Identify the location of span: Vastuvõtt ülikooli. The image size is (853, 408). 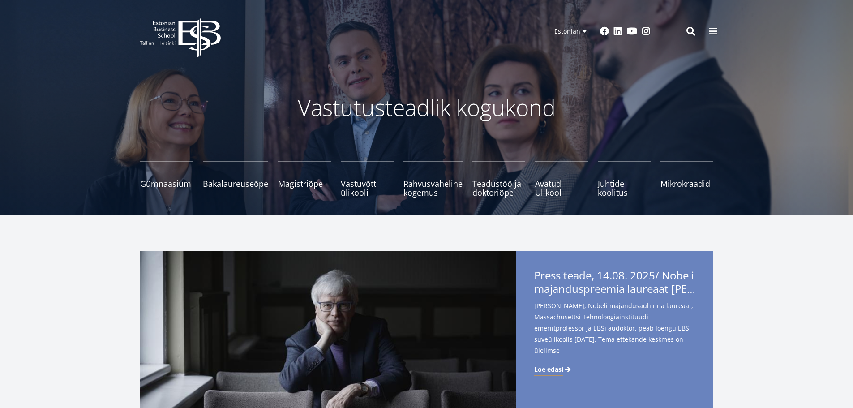
(367, 188).